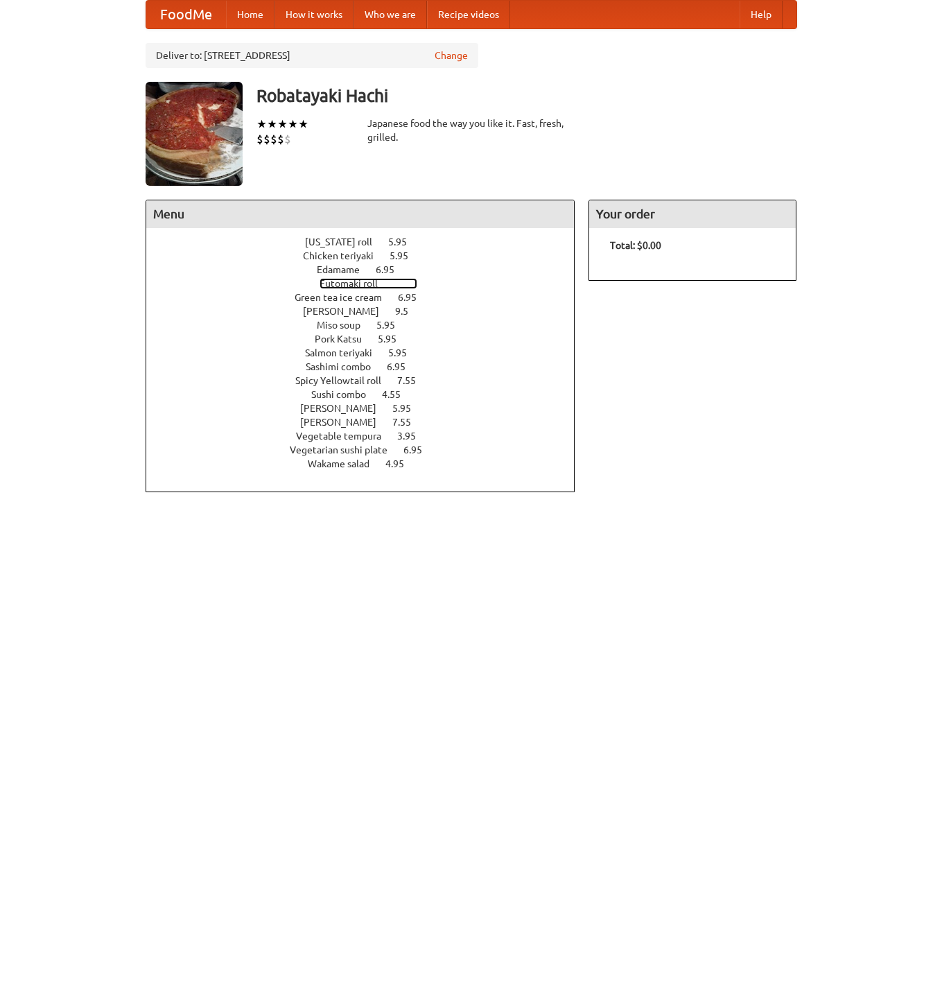 The width and height of the screenshot is (942, 981). Describe the element at coordinates (368, 367) in the screenshot. I see `a: Sashimi combo 6.95` at that location.